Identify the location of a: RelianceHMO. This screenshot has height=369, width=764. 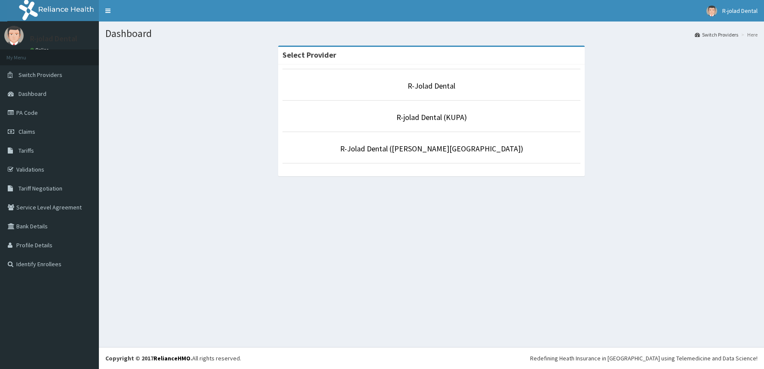
(172, 358).